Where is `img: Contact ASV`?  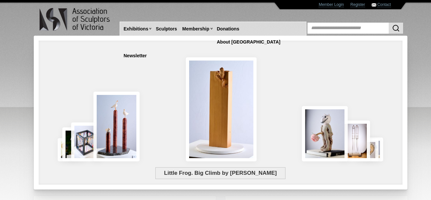 img: Contact ASV is located at coordinates (374, 5).